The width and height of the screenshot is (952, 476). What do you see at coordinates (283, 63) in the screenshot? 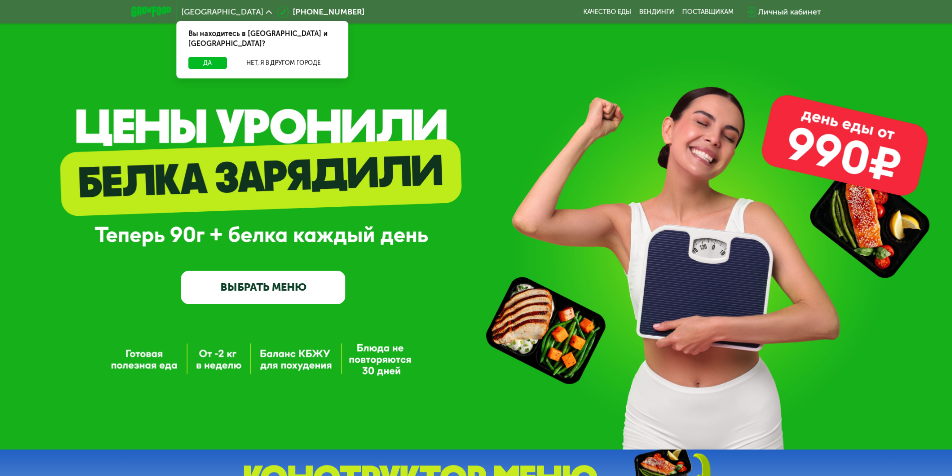
I see `button: Нет, я в другом городе` at bounding box center [283, 63].